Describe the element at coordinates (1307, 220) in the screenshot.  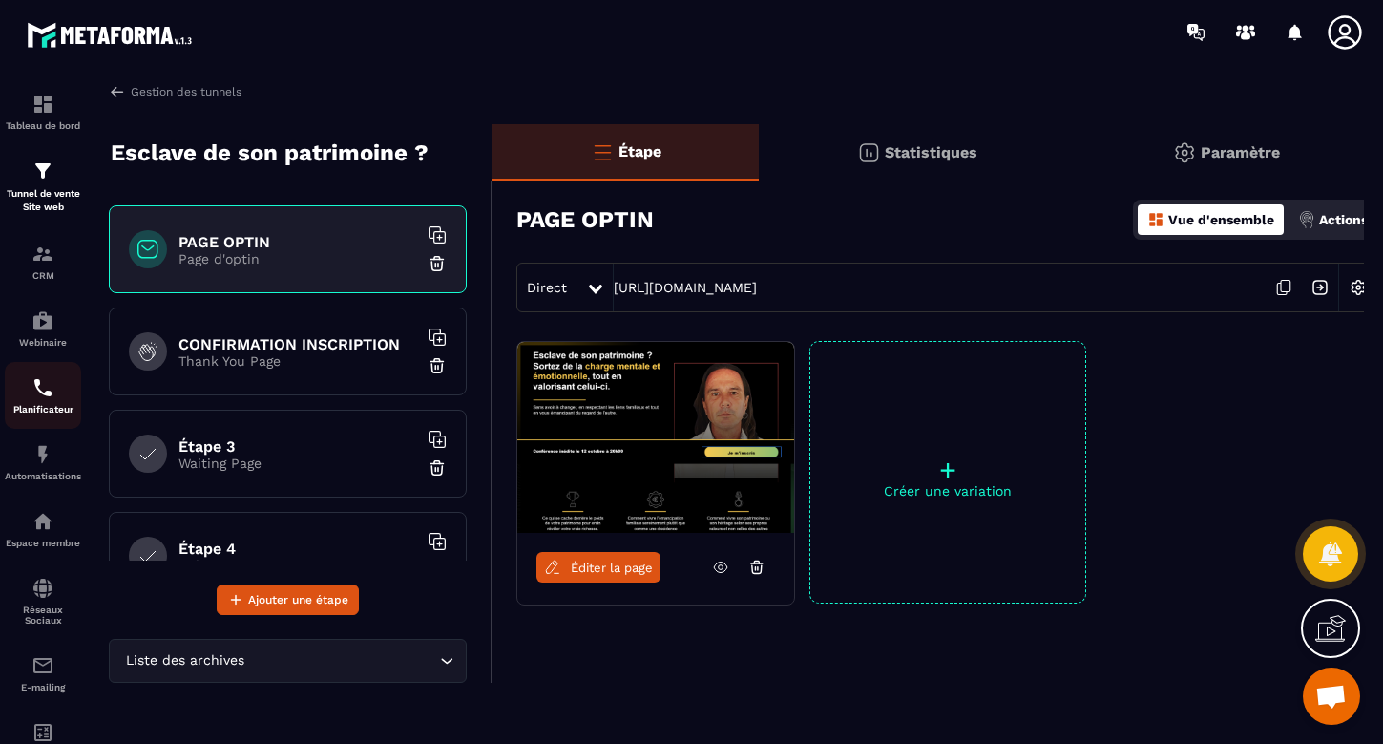
I see `img: actions.d6e523a2.png` at that location.